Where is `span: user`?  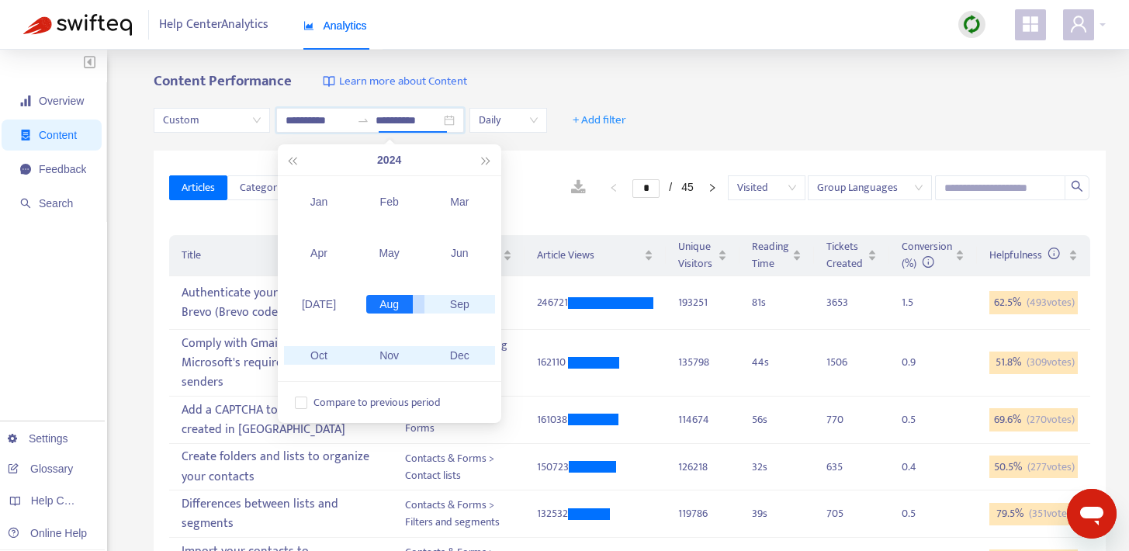
span: user is located at coordinates (1079, 24).